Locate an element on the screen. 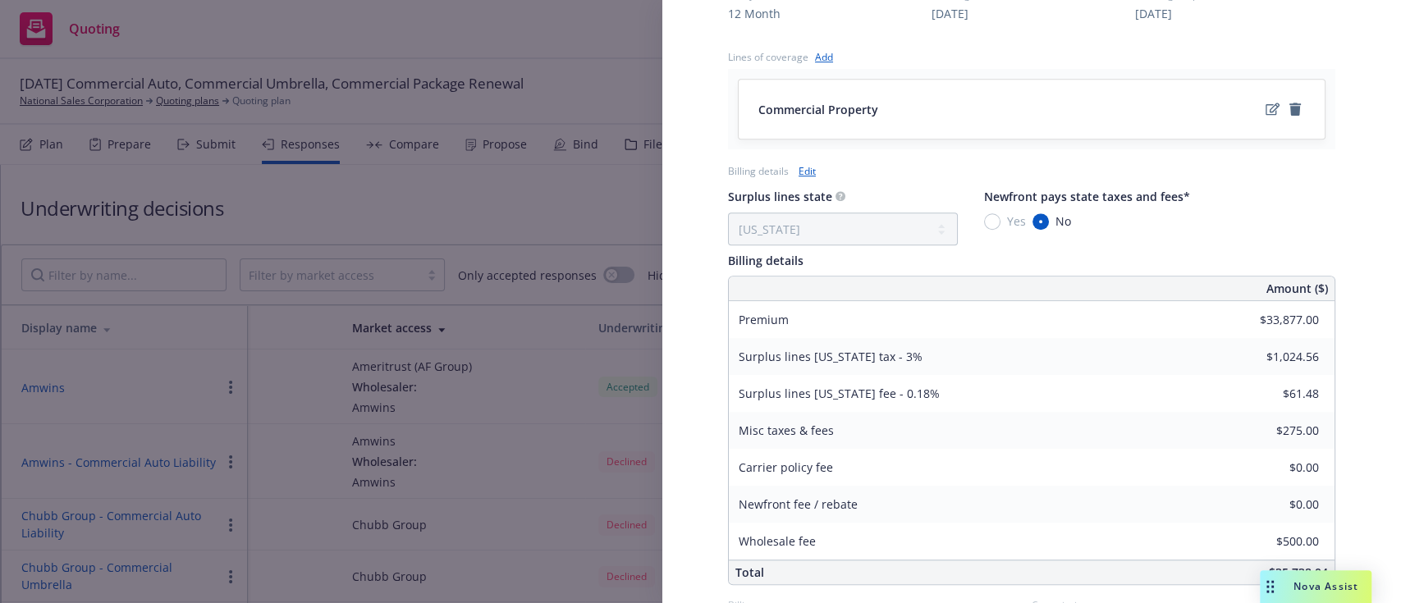 Image resolution: width=1401 pixels, height=603 pixels. span: $35,738.04 is located at coordinates (1298, 572).